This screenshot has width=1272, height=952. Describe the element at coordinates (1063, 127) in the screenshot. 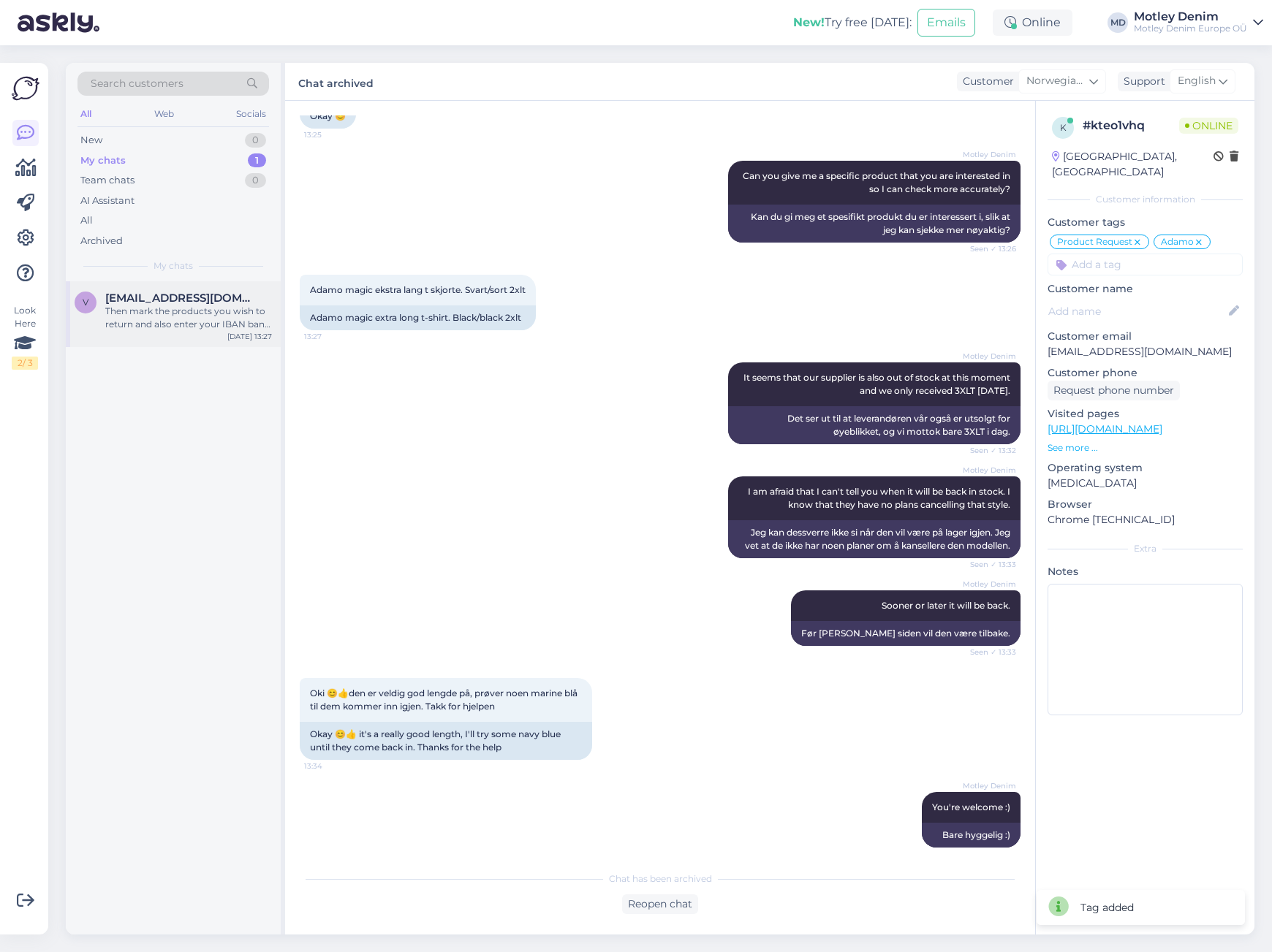

I see `span: k` at that location.